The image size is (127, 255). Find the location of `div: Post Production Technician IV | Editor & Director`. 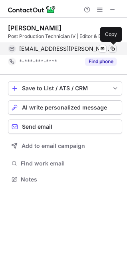

div: Post Production Technician IV | Editor & Director is located at coordinates (65, 36).